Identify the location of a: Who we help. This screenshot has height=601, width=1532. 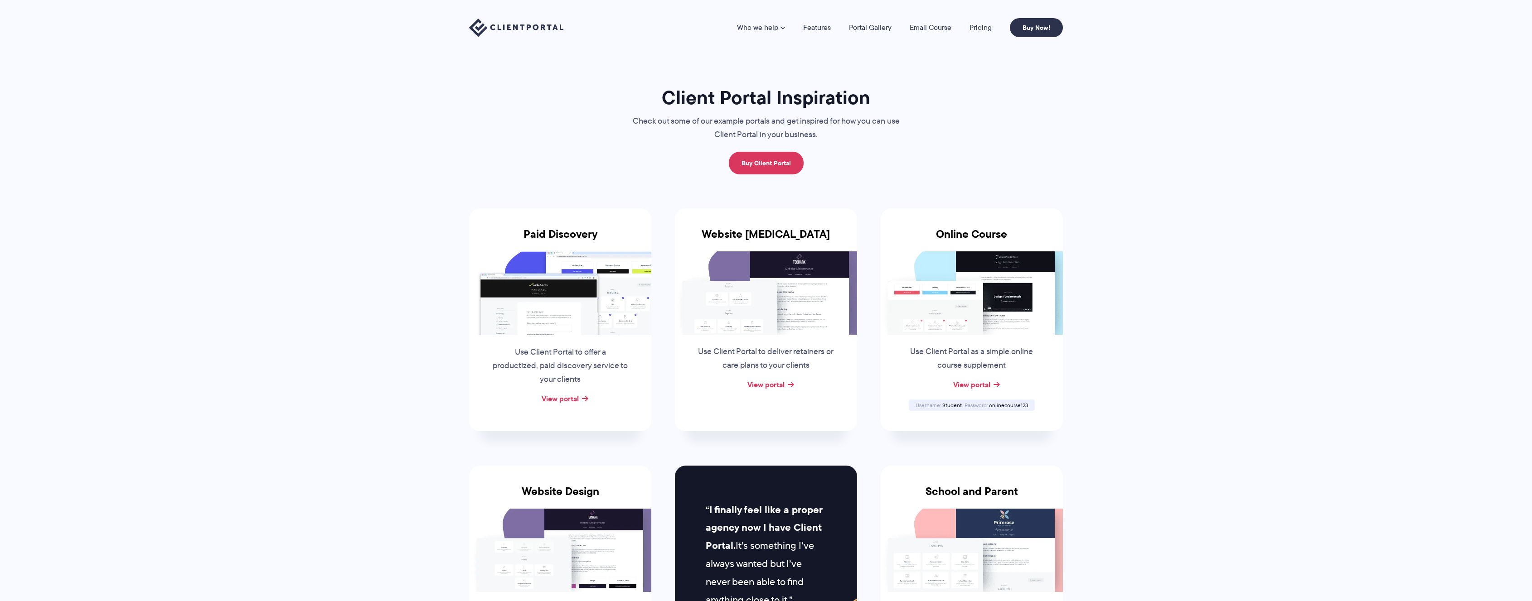
(761, 28).